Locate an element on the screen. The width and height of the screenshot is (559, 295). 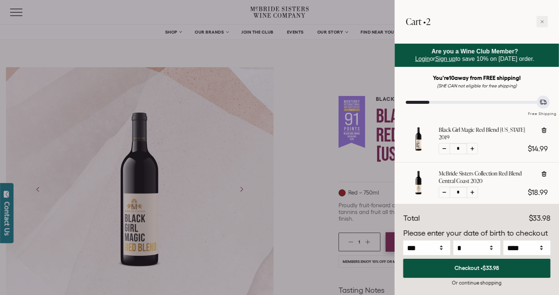
span: 10 is located at coordinates (452, 78).